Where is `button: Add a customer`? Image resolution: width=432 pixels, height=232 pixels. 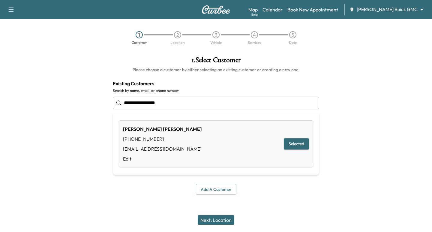
button: Add a customer is located at coordinates (216, 189).